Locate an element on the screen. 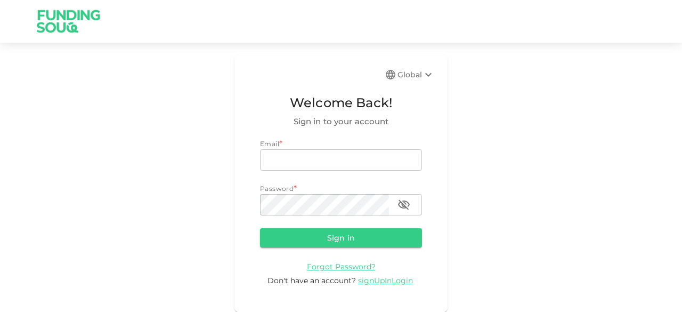 The width and height of the screenshot is (682, 312). div: email is located at coordinates (341, 160).